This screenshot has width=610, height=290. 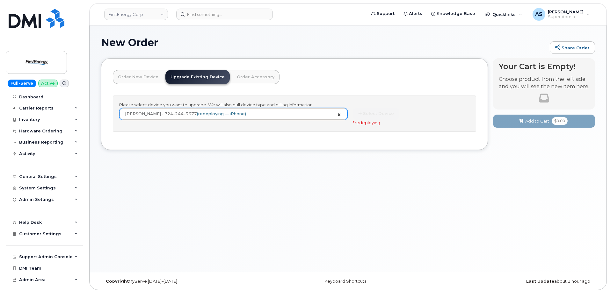 I want to click on span: Add to Cart, so click(x=537, y=121).